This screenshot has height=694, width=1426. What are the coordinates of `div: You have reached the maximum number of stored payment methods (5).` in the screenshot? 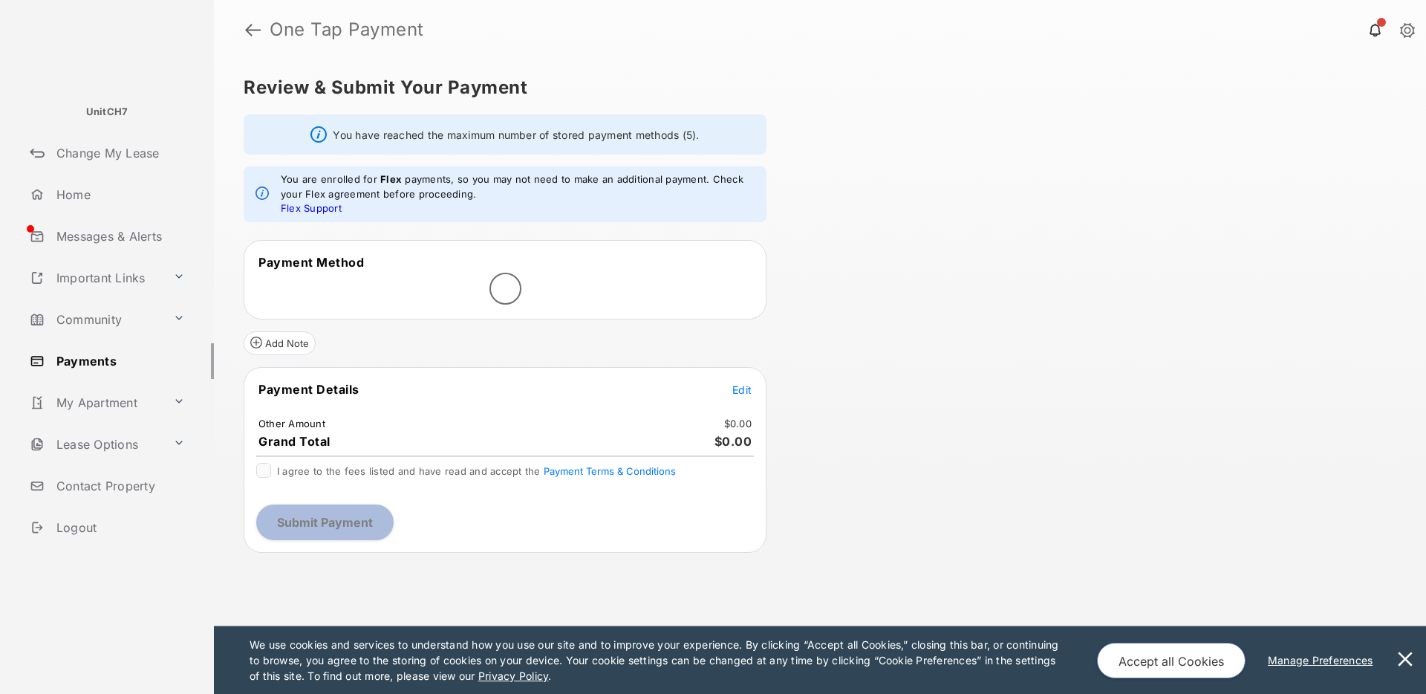 It's located at (505, 134).